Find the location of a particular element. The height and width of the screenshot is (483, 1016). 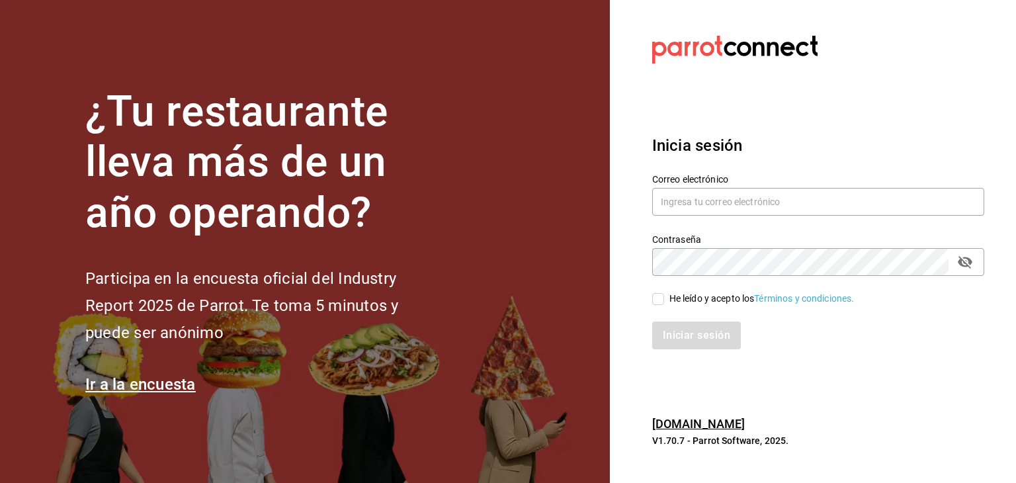

h3: Inicia sesión is located at coordinates (818, 145).